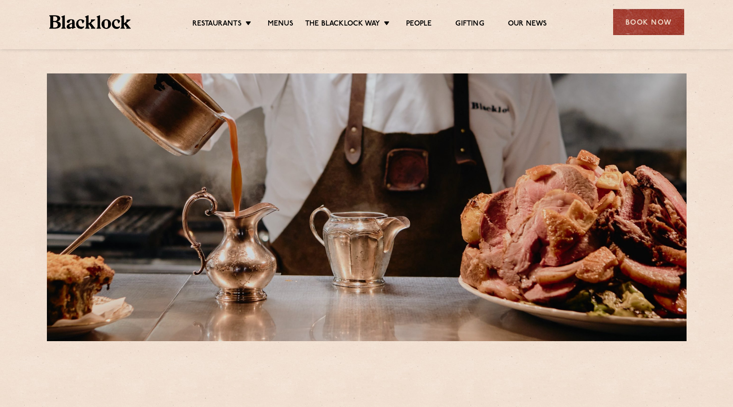 The image size is (733, 407). What do you see at coordinates (90, 22) in the screenshot?
I see `img: BL_Textured_Logo-footer-cropped.svg` at bounding box center [90, 22].